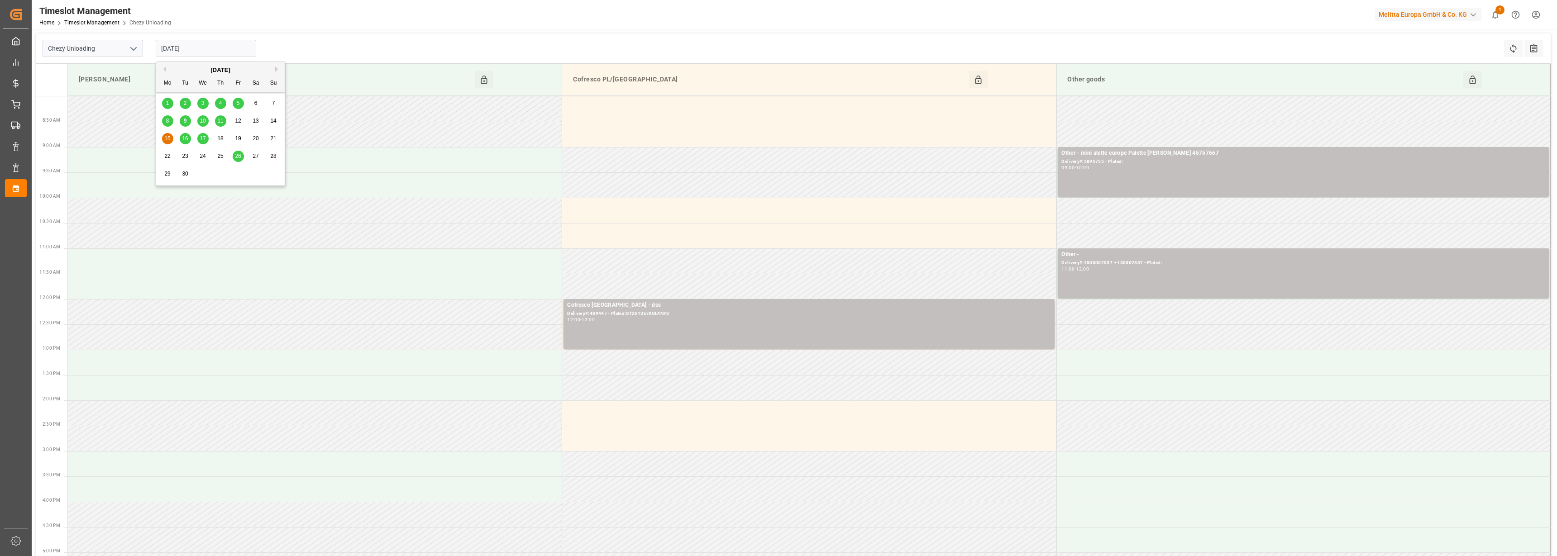  I want to click on span: 15, so click(167, 139).